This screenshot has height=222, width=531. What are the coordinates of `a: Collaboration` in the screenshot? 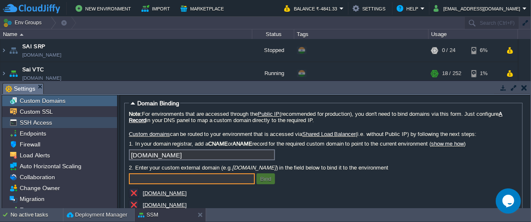 It's located at (37, 177).